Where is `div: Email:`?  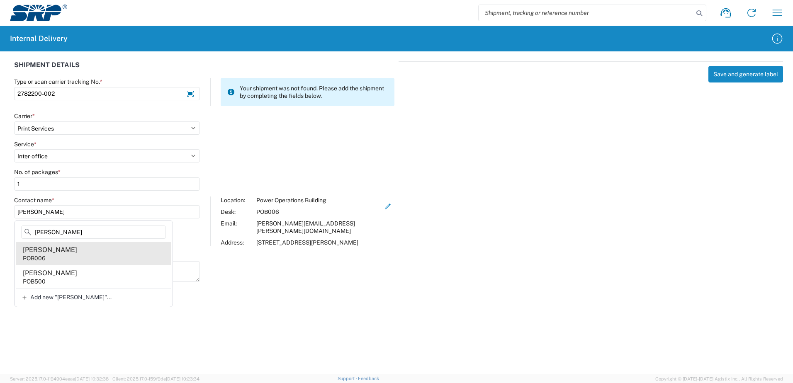
div: Email: is located at coordinates (236, 227).